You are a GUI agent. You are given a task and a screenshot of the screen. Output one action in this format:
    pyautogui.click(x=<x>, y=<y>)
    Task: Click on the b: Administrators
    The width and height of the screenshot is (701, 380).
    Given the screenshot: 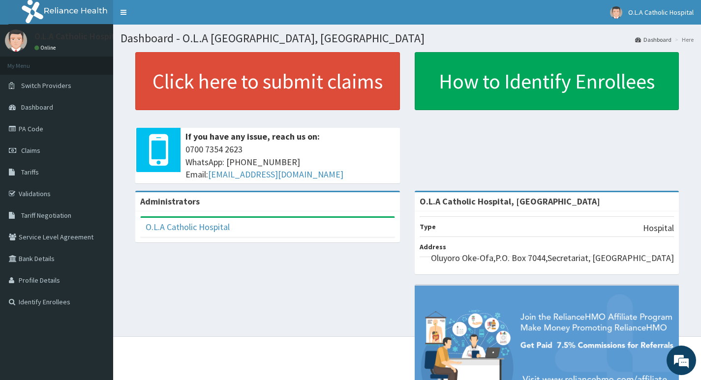 What is the action you would take?
    pyautogui.click(x=170, y=201)
    